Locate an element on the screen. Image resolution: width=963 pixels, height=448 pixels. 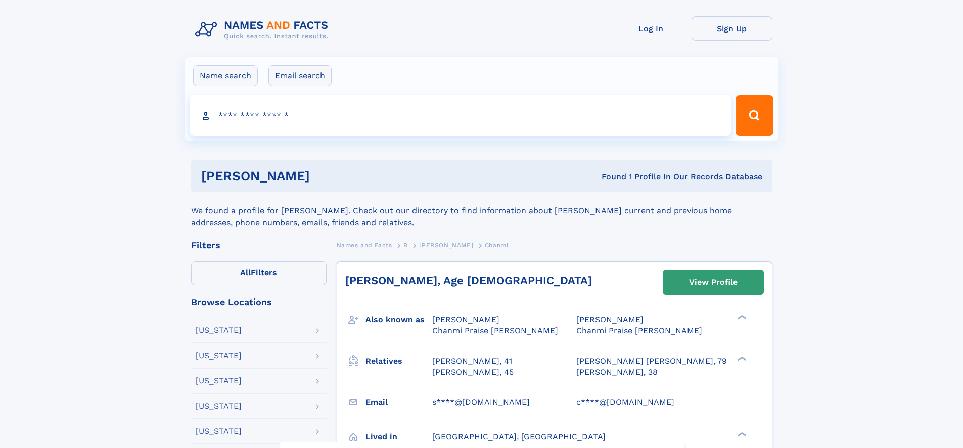
a: View Profile is located at coordinates (713, 282).